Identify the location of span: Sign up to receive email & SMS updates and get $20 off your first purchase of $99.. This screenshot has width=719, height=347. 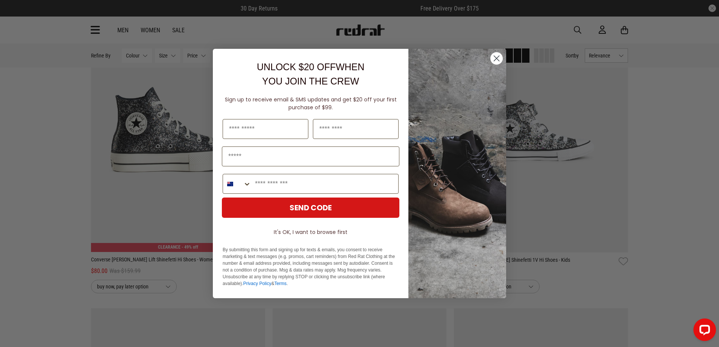
(310, 103).